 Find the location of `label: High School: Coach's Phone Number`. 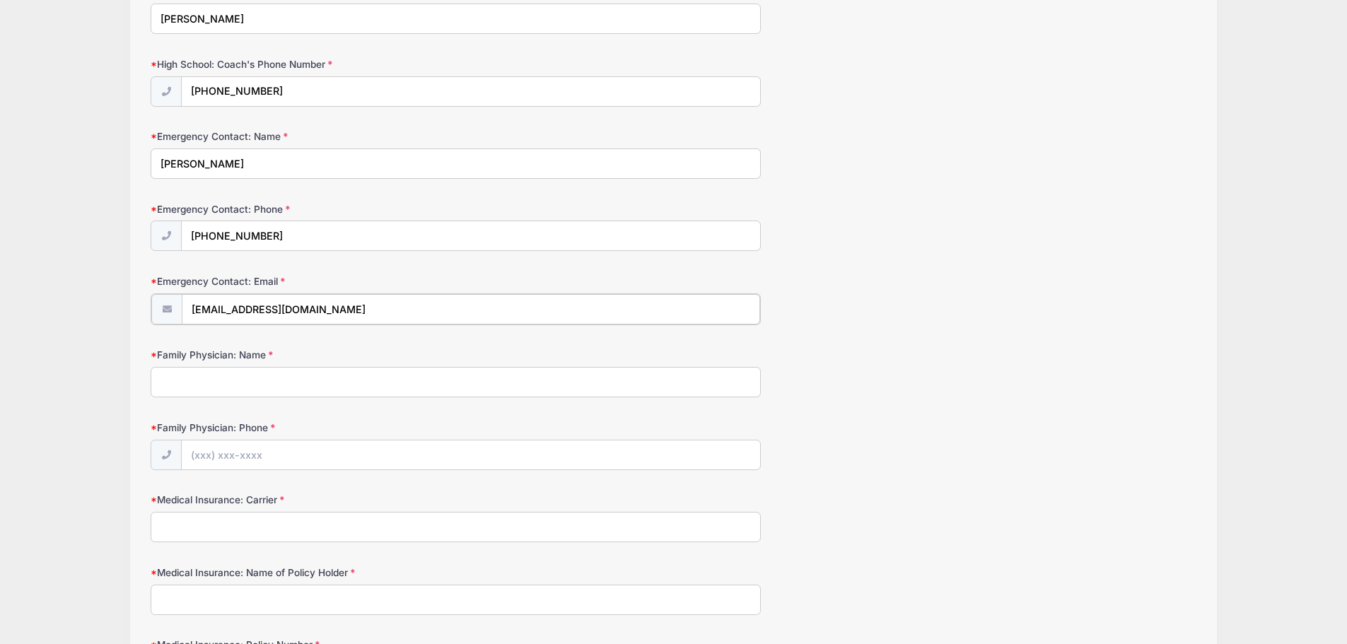

label: High School: Coach's Phone Number is located at coordinates (325, 64).